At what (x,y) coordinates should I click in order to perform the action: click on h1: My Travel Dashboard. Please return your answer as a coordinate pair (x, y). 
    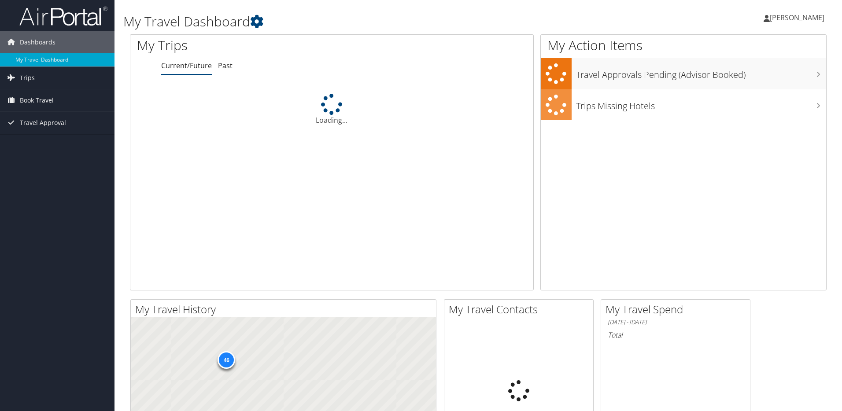
    Looking at the image, I should click on (360, 22).